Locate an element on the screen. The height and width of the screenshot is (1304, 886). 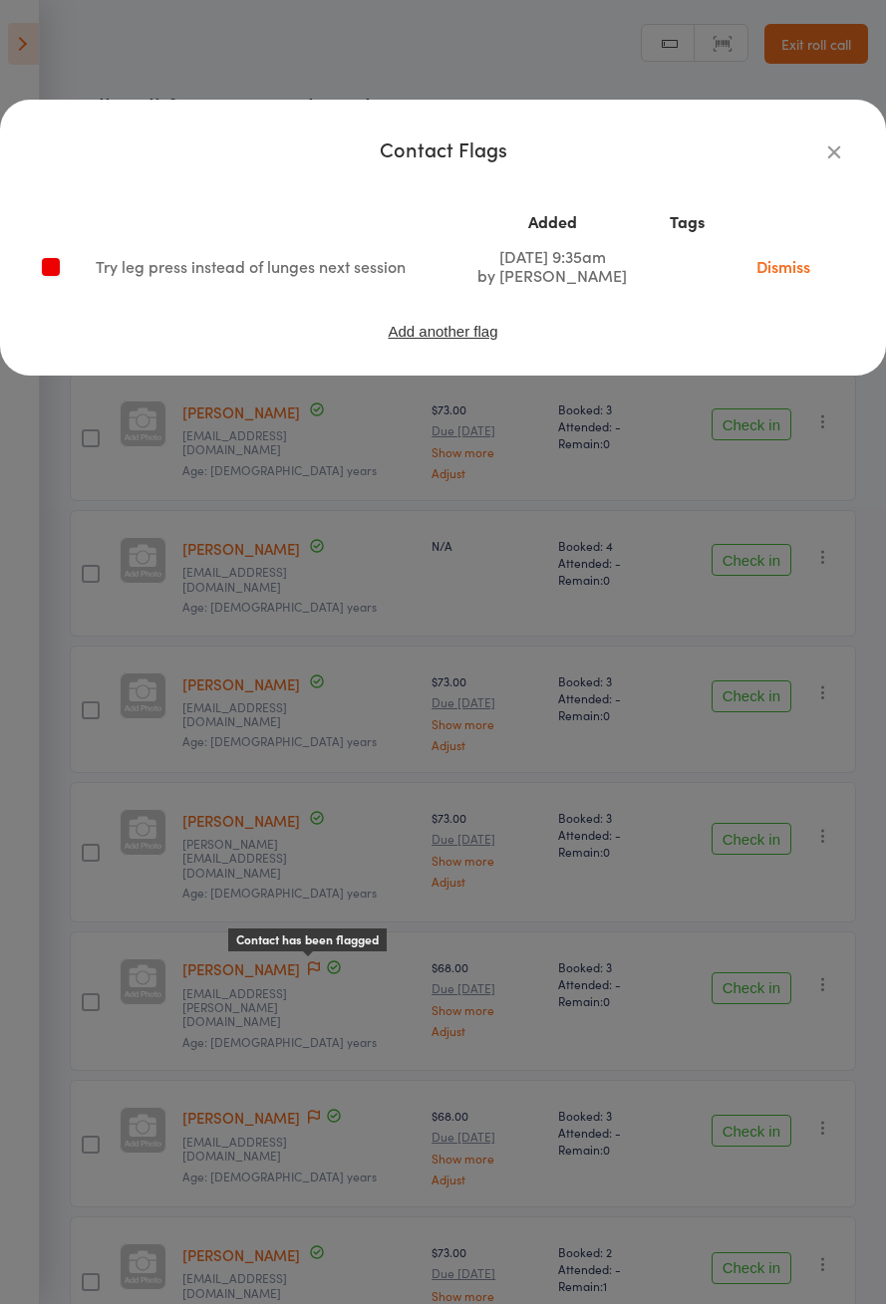
div: Contact Flags is located at coordinates (442, 148).